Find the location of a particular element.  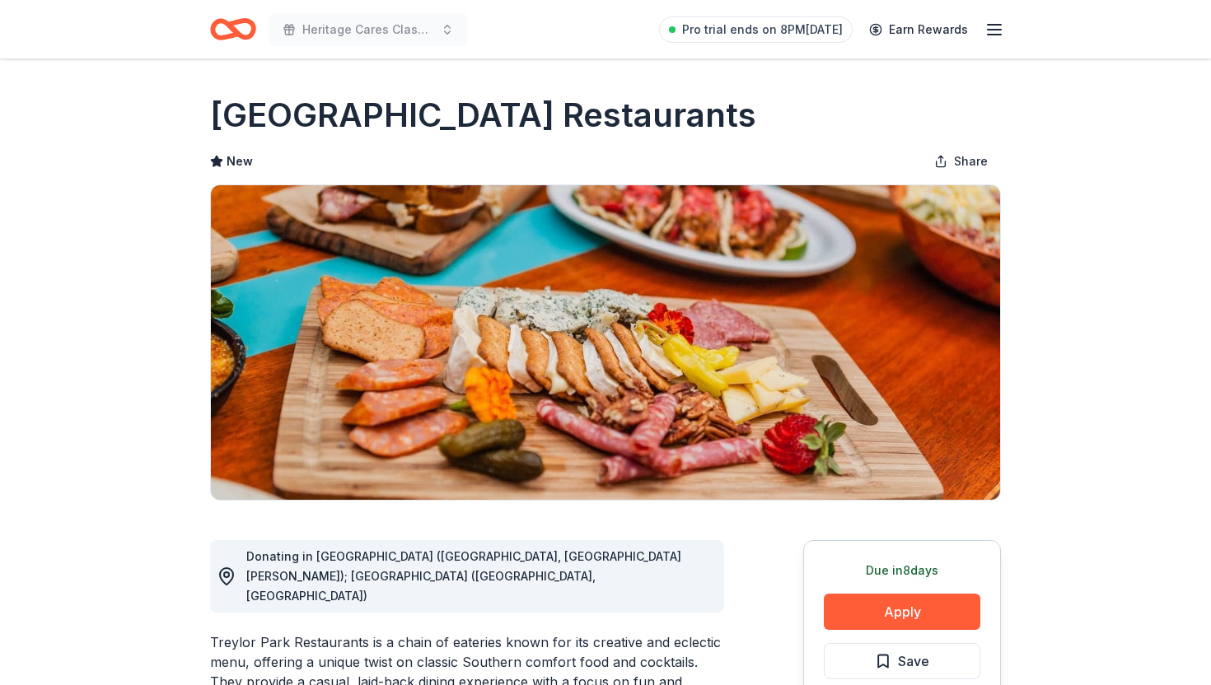

a: Home is located at coordinates (233, 29).